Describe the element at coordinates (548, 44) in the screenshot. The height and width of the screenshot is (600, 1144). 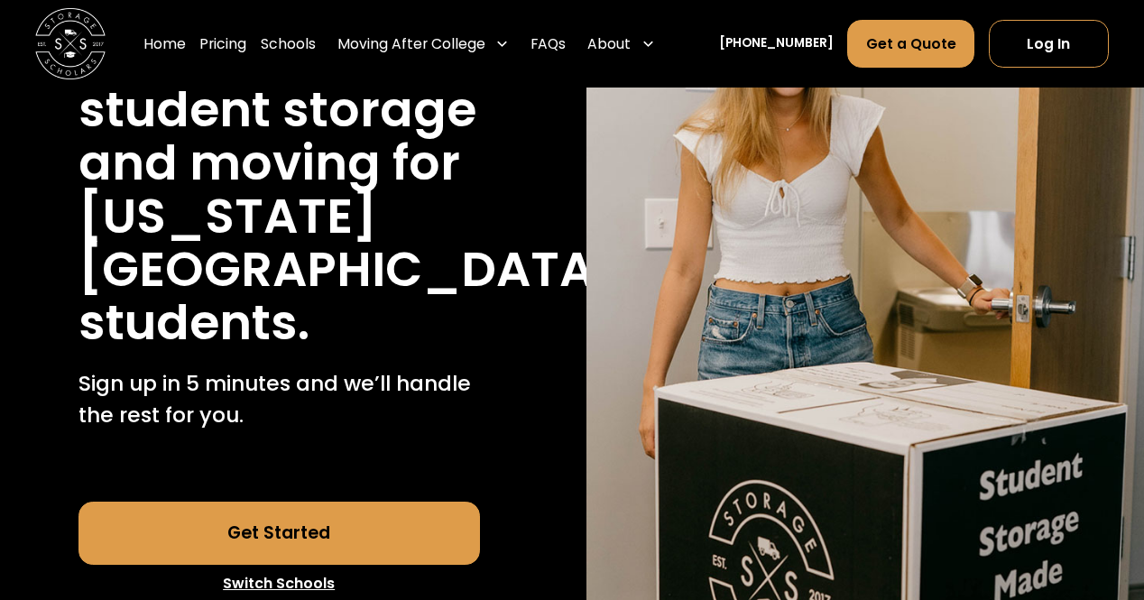
I see `a: FAQs` at that location.